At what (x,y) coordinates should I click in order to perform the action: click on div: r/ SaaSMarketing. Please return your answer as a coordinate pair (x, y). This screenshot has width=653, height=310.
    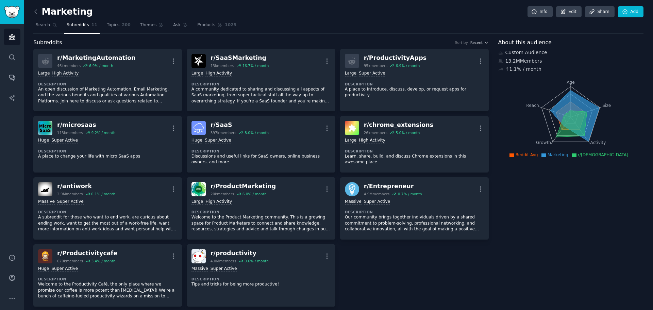
    Looking at the image, I should click on (240, 58).